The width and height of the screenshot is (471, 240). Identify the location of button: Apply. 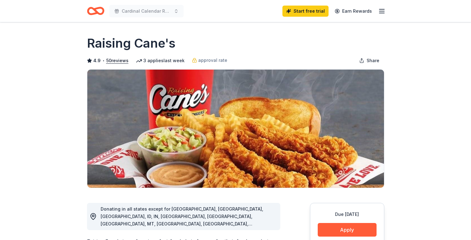
(347, 230).